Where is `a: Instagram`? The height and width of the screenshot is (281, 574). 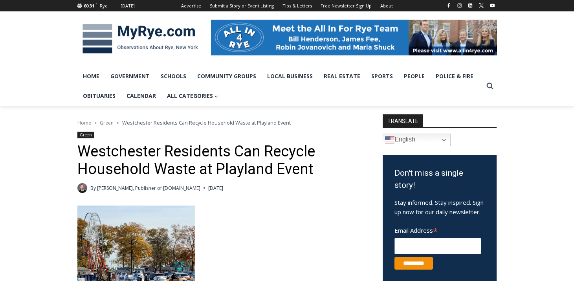 a: Instagram is located at coordinates (460, 6).